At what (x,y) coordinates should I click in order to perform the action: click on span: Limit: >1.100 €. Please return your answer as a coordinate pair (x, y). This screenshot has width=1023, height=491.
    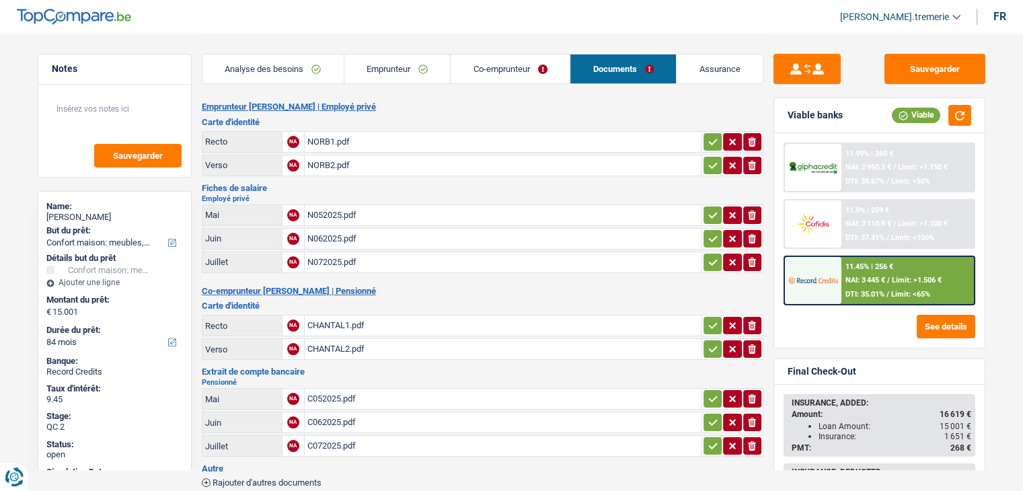
    Looking at the image, I should click on (923, 223).